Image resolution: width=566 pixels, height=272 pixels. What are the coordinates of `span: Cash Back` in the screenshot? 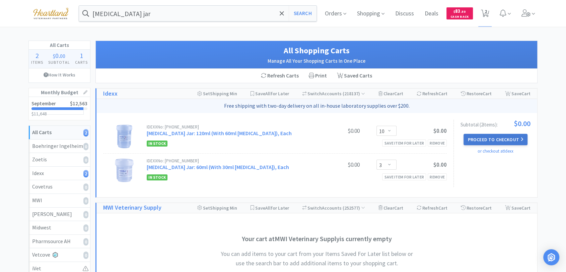 It's located at (460, 17).